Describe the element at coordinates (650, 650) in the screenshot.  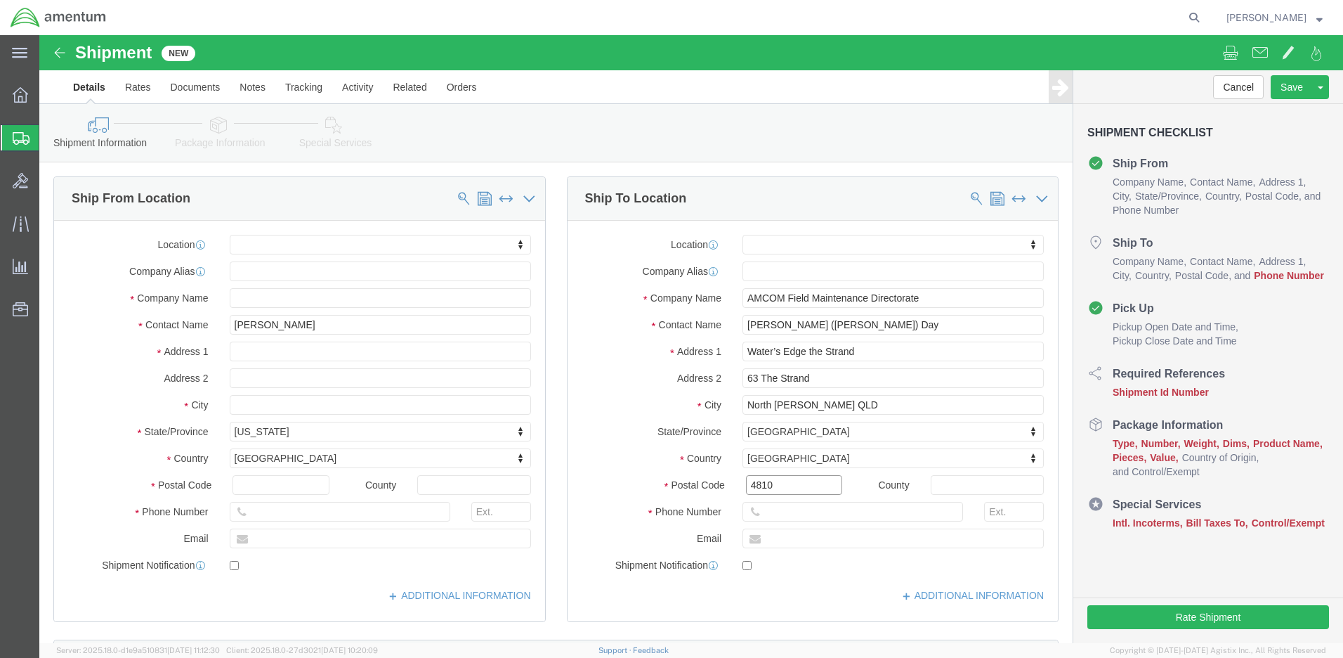
I see `a: Feedback` at that location.